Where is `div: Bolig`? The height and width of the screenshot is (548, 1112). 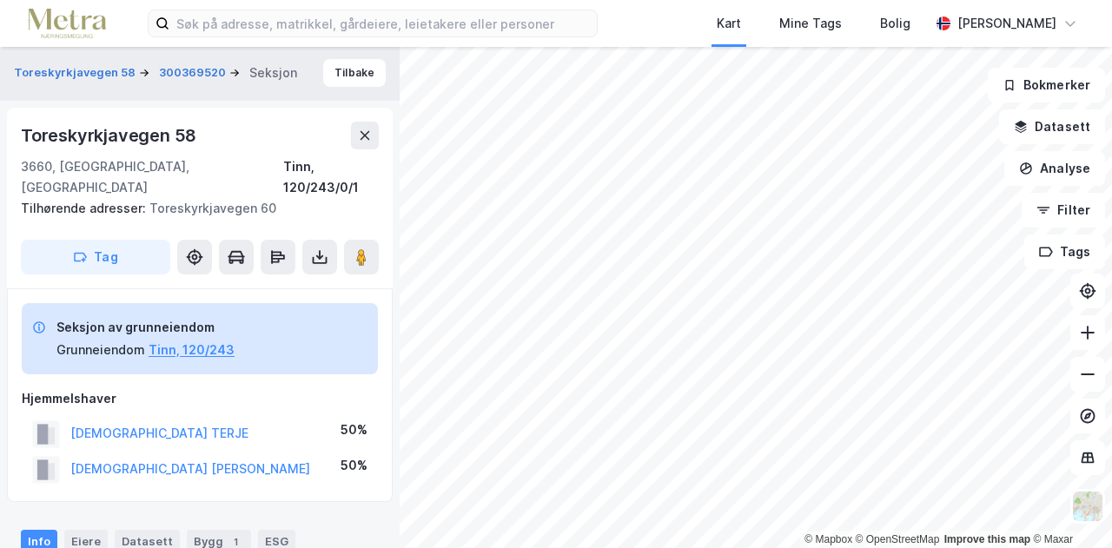
div: Bolig is located at coordinates (895, 23).